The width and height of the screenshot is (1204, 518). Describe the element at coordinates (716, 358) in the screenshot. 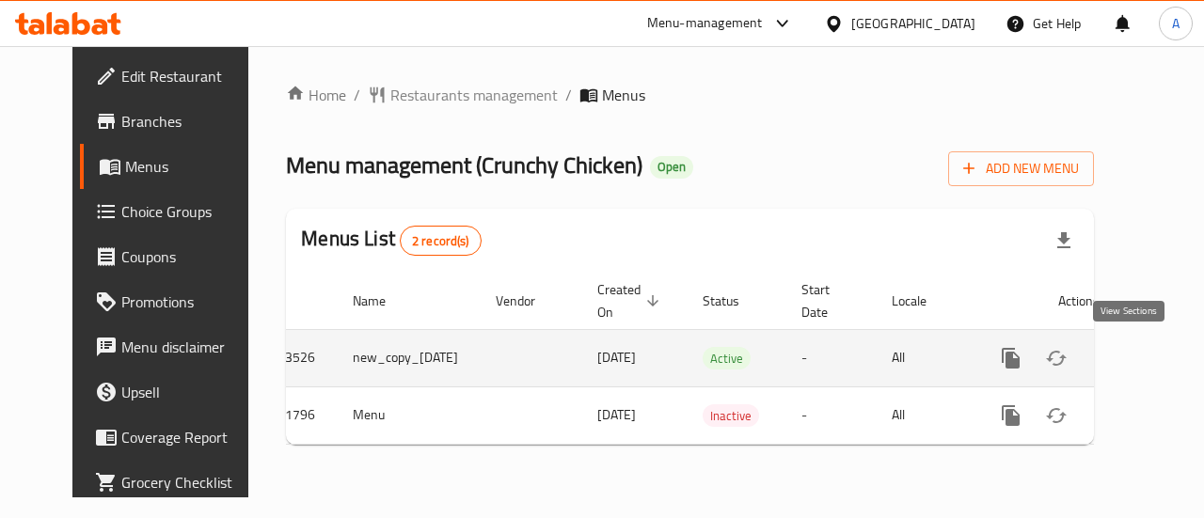

I see `table: enhanced table` at that location.